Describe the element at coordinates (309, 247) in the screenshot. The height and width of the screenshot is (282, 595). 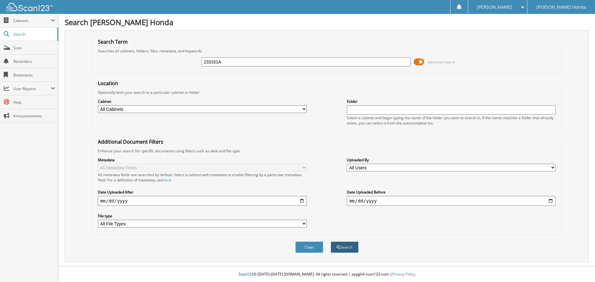
I see `button: Clear` at that location.